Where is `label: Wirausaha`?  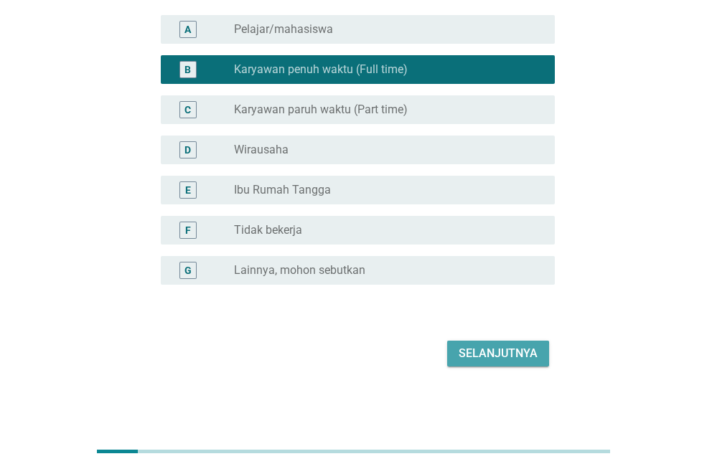
label: Wirausaha is located at coordinates (261, 150).